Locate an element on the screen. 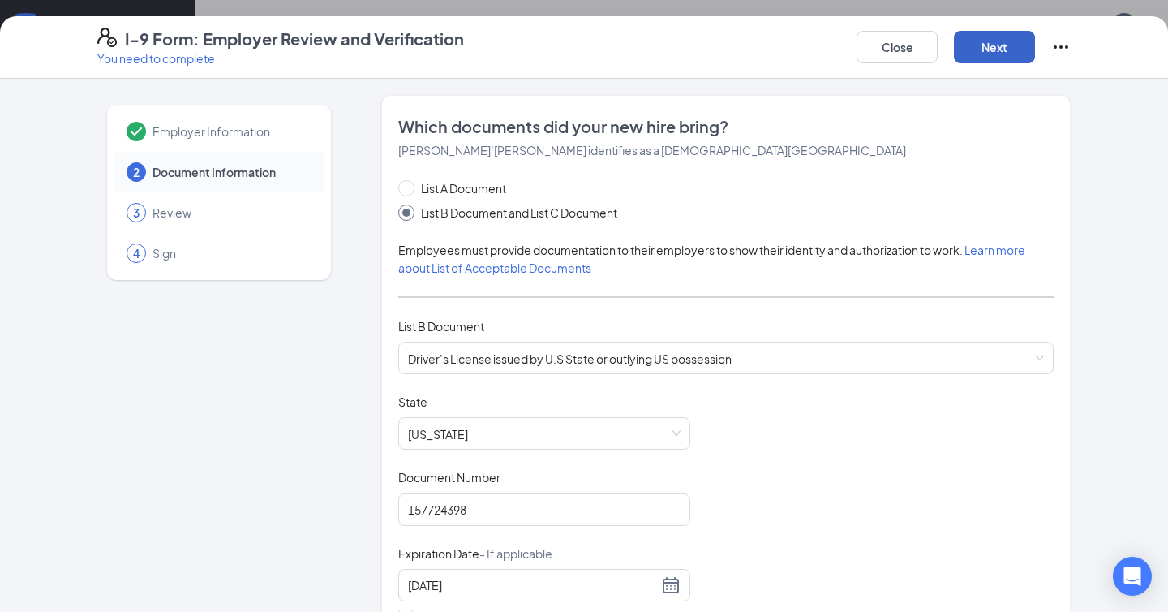  span: Review is located at coordinates (230, 213).